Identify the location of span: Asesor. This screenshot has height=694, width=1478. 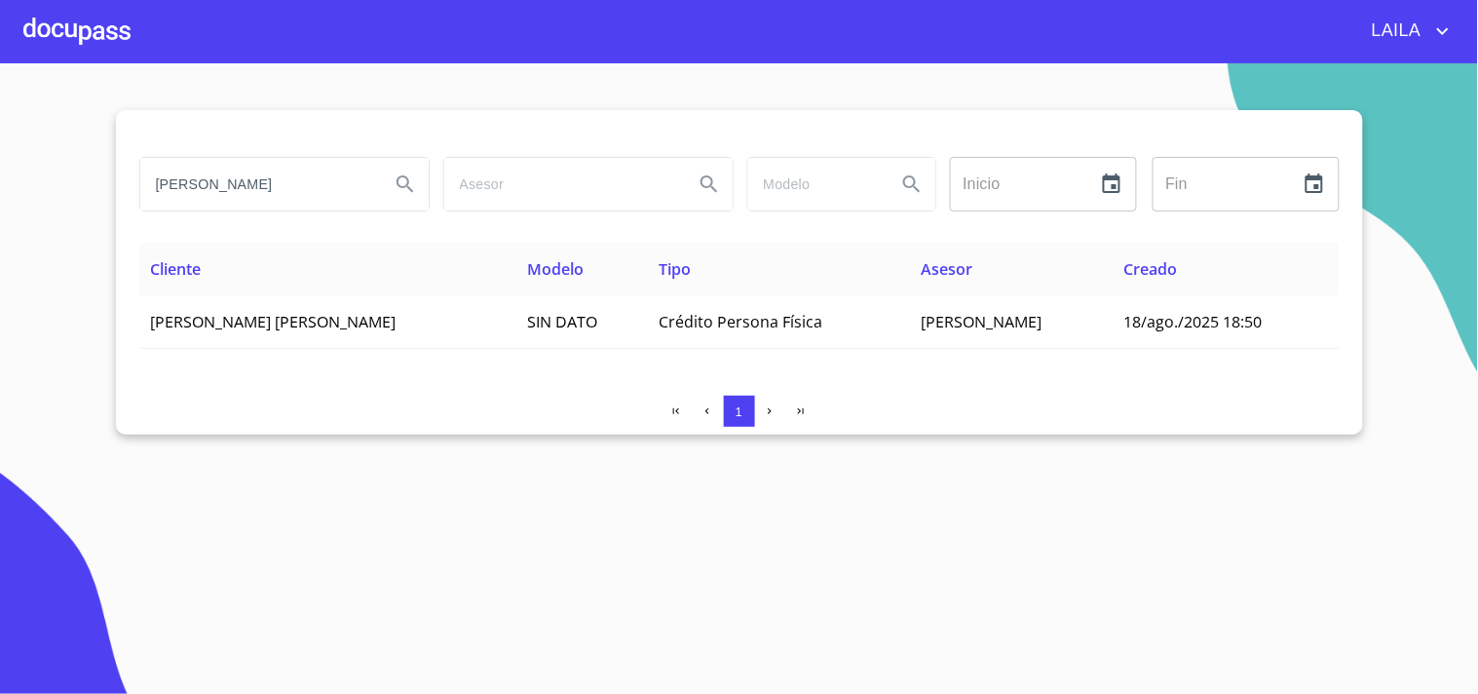
(947, 269).